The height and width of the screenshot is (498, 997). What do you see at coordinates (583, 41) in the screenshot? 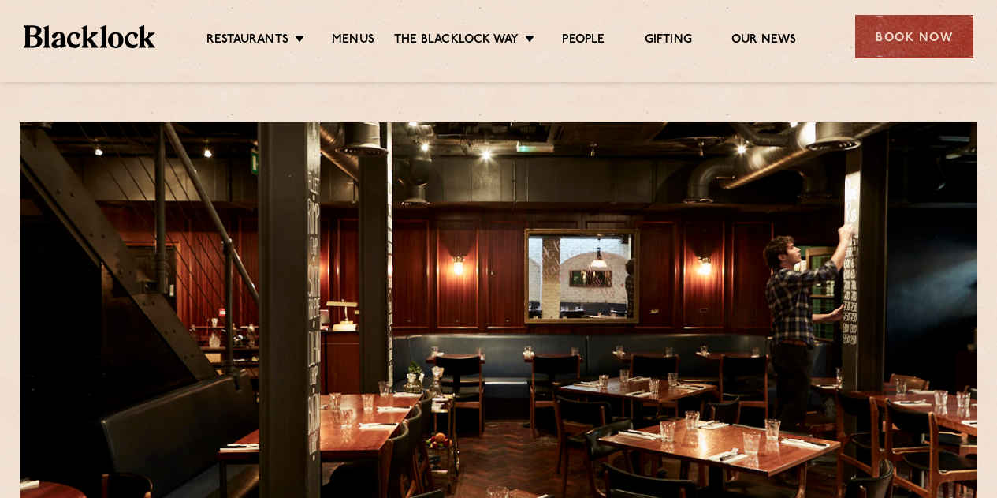
I see `a: People` at bounding box center [583, 41].